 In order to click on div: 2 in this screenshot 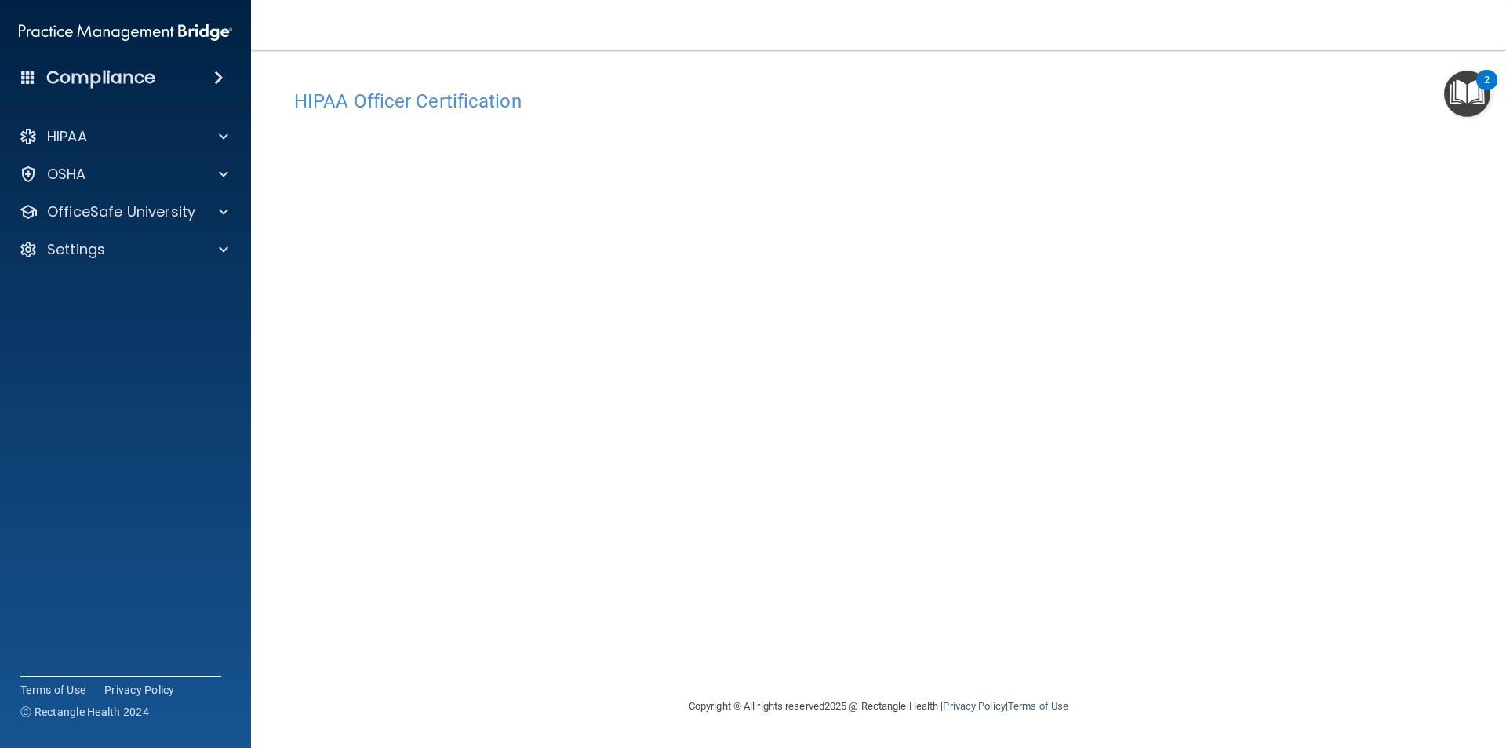, I will do `click(1487, 90)`.